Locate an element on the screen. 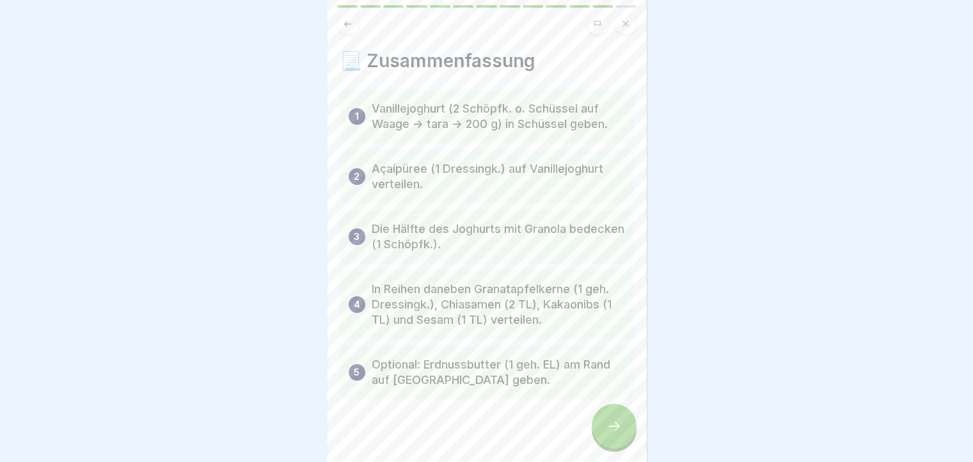  p: 5 is located at coordinates (356, 372).